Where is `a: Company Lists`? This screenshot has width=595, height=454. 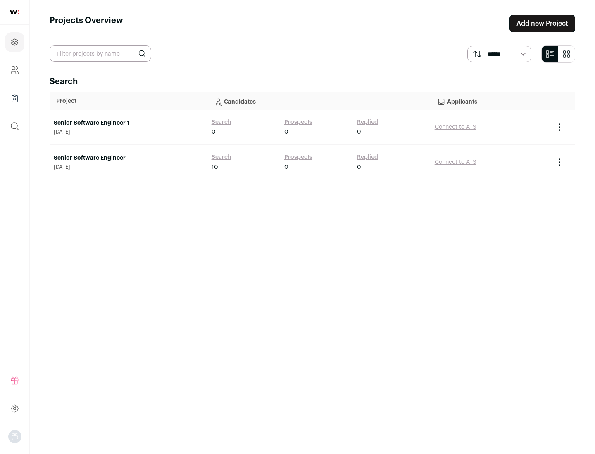 a: Company Lists is located at coordinates (14, 98).